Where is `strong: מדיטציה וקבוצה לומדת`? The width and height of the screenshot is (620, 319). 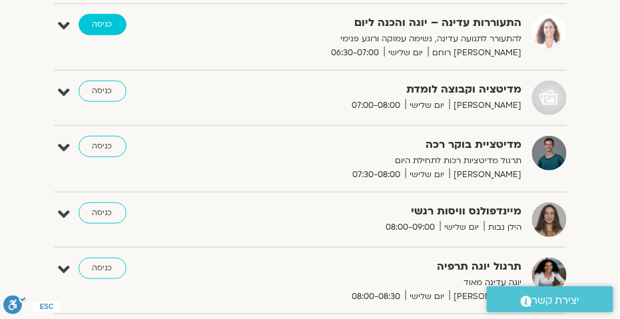 strong: מדיטציה וקבוצה לומדת is located at coordinates (379, 89).